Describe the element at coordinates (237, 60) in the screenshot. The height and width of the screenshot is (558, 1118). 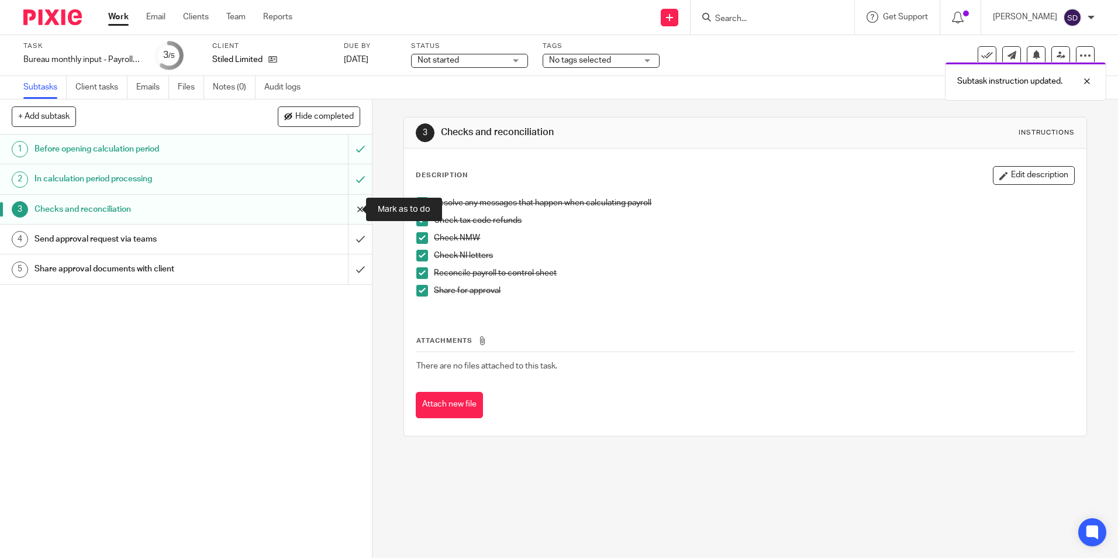
I see `p: Stiled Limited` at that location.